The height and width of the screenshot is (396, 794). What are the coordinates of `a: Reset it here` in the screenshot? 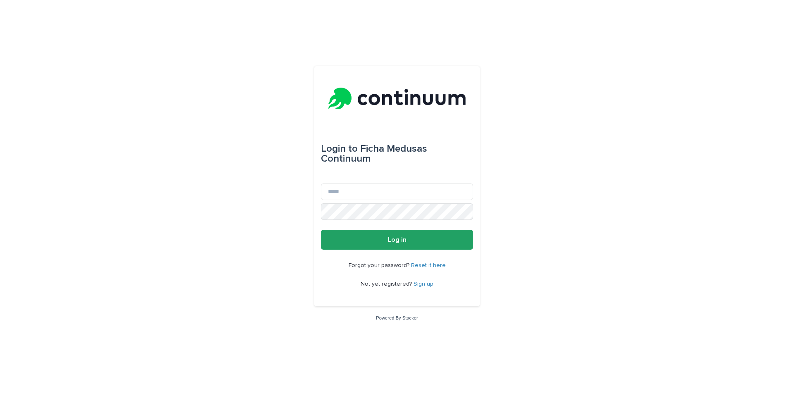 It's located at (429, 266).